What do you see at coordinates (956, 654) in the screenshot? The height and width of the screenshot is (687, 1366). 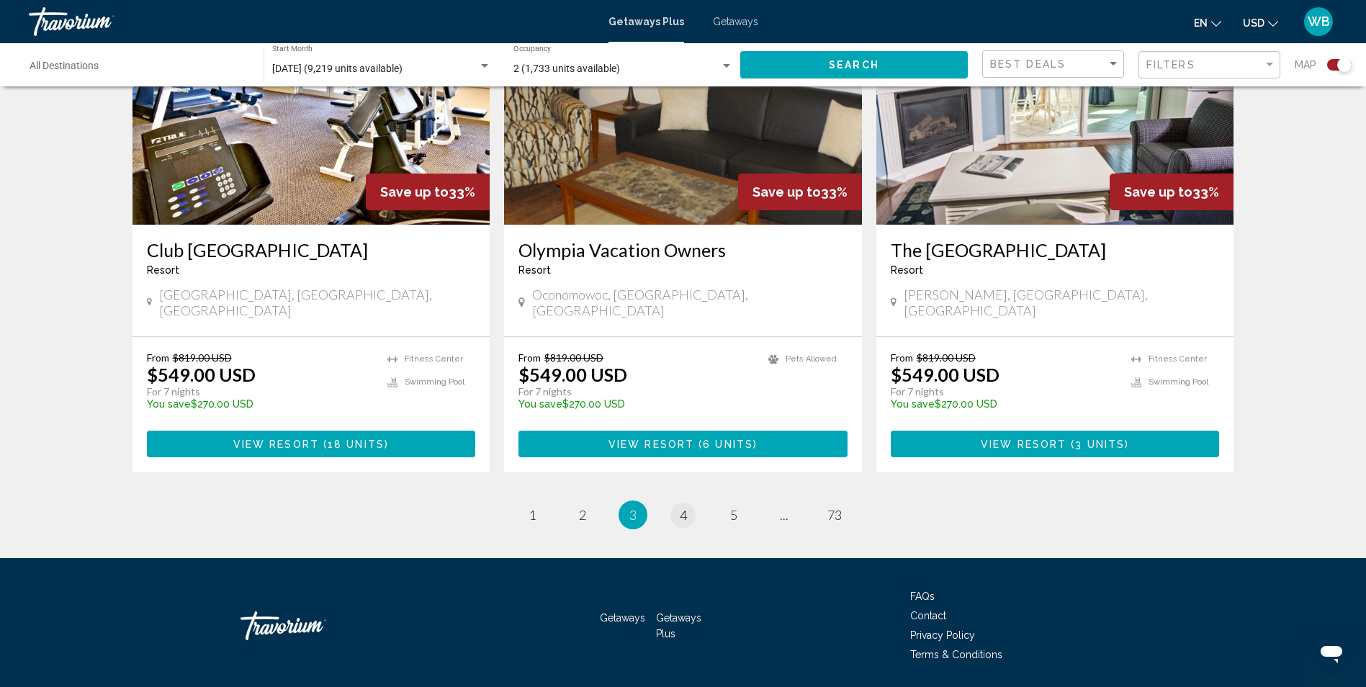 I see `a: Terms & Conditions` at bounding box center [956, 654].